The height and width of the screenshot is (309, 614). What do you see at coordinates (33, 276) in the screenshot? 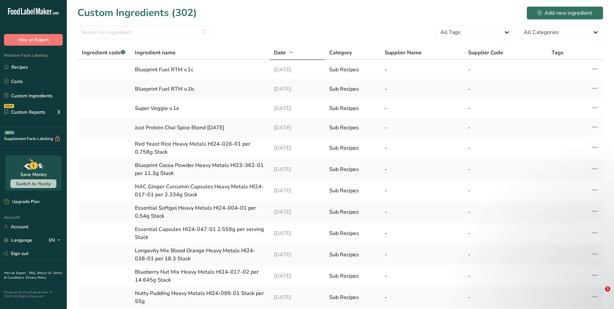
I see `a: Terms & Conditions .` at bounding box center [33, 276].